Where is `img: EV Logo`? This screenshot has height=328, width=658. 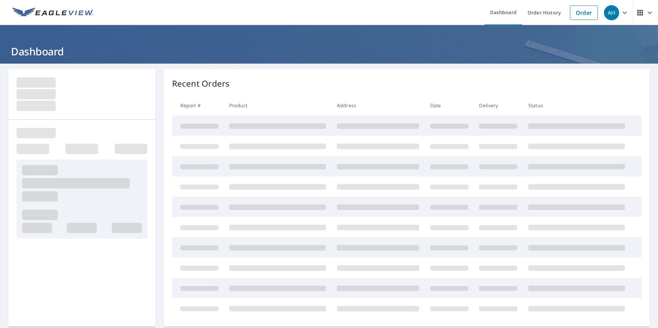
img: EV Logo is located at coordinates (53, 13).